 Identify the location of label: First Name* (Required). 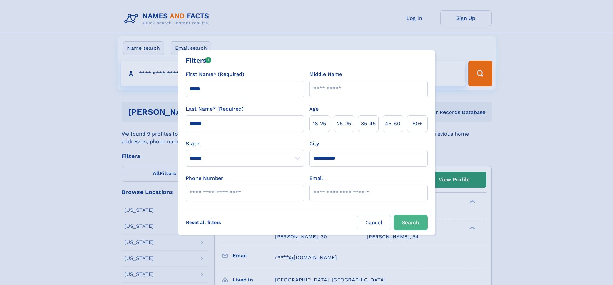
(215, 74).